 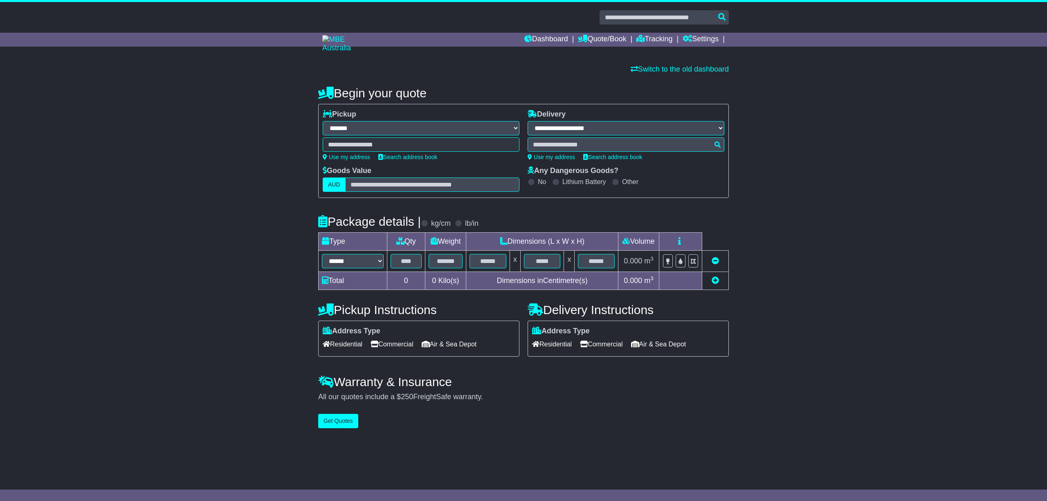 What do you see at coordinates (434, 280) in the screenshot?
I see `span: 0` at bounding box center [434, 280].